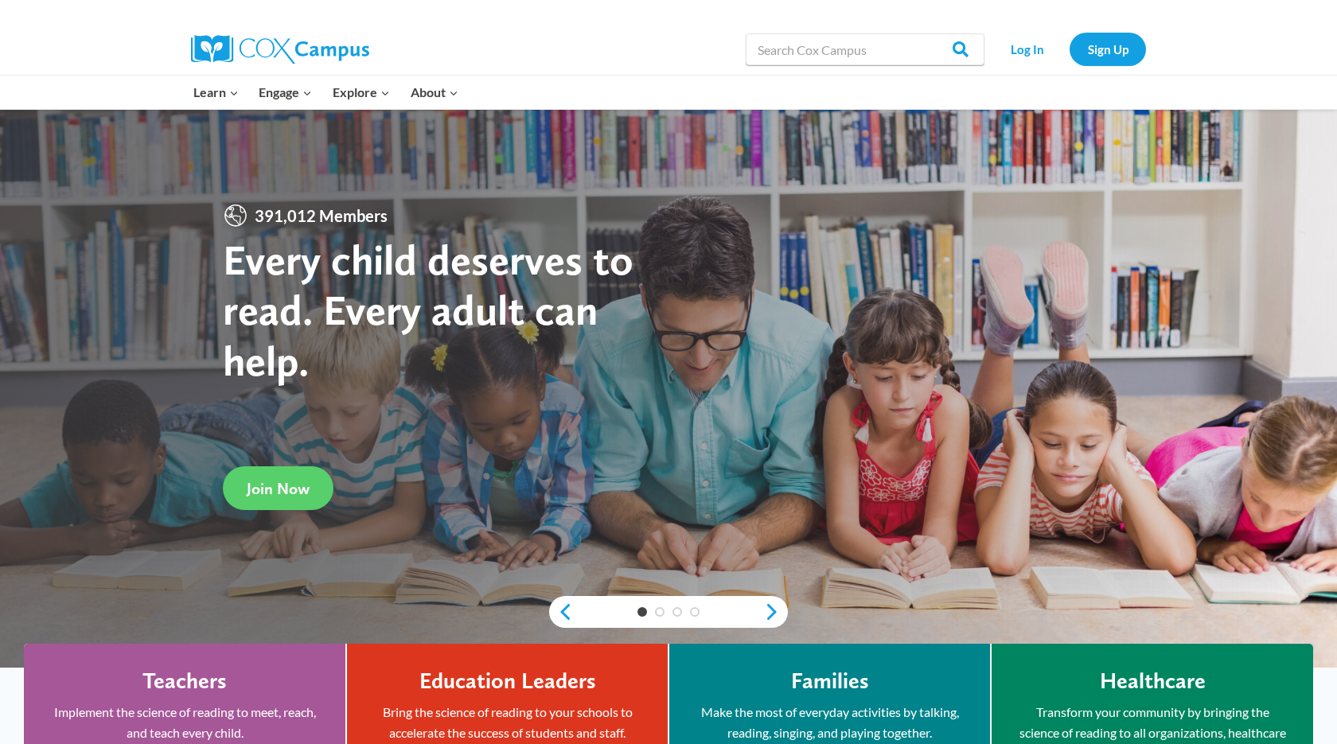 The image size is (1337, 744). Describe the element at coordinates (321, 216) in the screenshot. I see `span: 391,012 Members` at that location.